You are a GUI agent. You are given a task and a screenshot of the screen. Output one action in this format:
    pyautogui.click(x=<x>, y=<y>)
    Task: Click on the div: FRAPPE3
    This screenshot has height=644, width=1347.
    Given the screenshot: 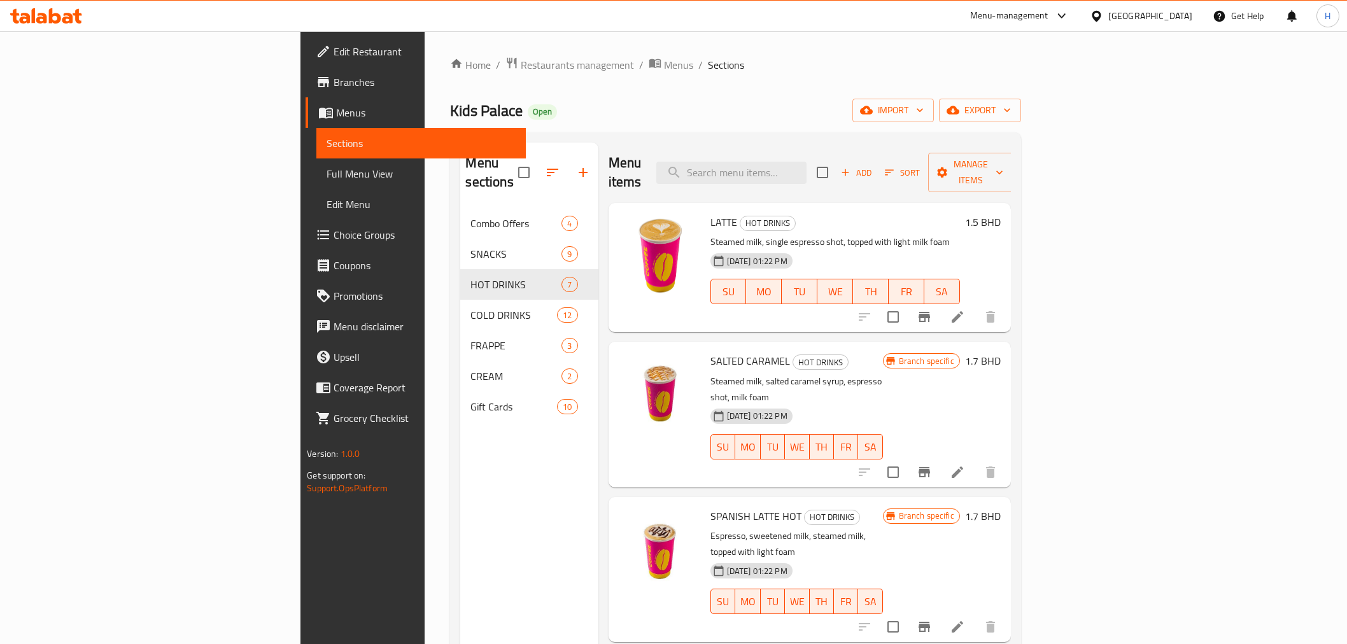 What is the action you would take?
    pyautogui.click(x=529, y=346)
    